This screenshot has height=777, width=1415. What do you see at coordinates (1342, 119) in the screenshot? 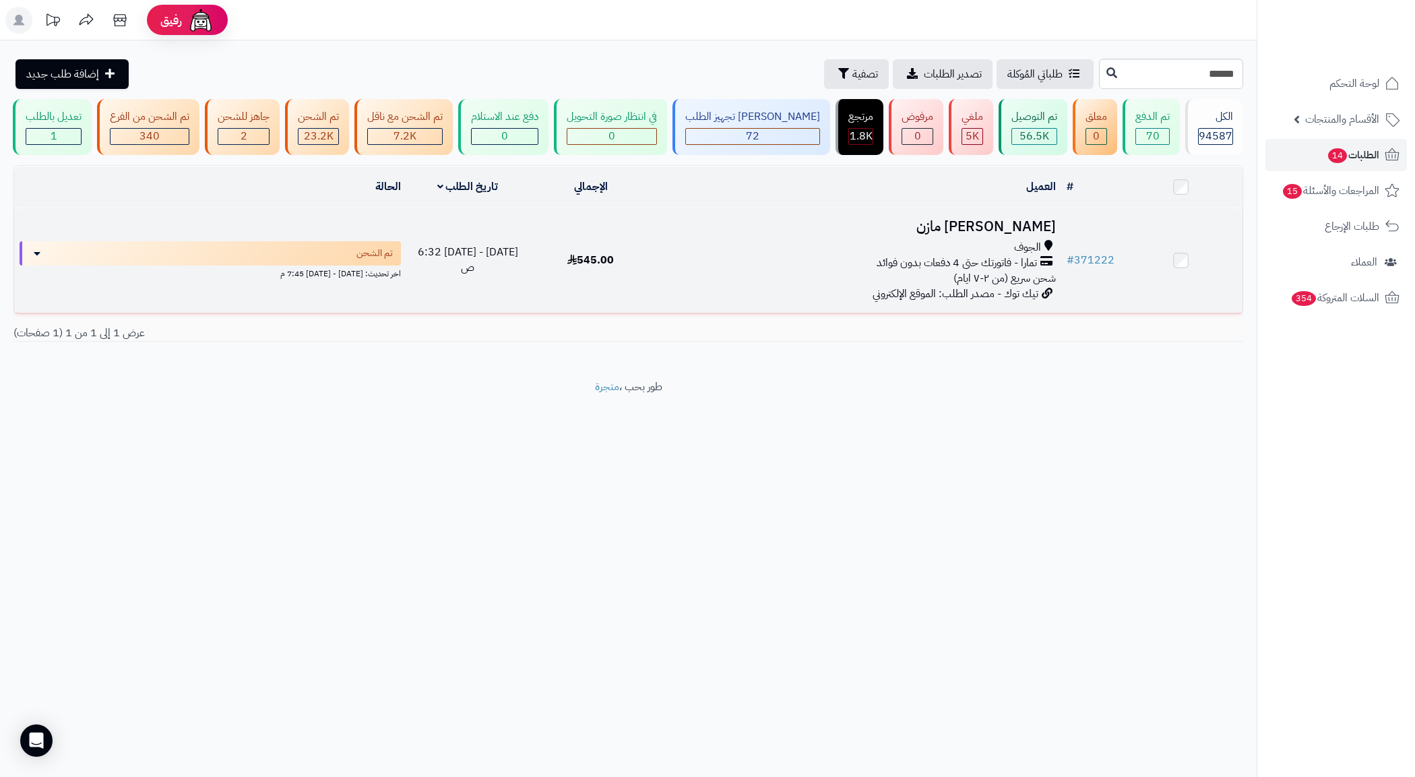
I see `span: الأقسام والمنتجات` at bounding box center [1342, 119].